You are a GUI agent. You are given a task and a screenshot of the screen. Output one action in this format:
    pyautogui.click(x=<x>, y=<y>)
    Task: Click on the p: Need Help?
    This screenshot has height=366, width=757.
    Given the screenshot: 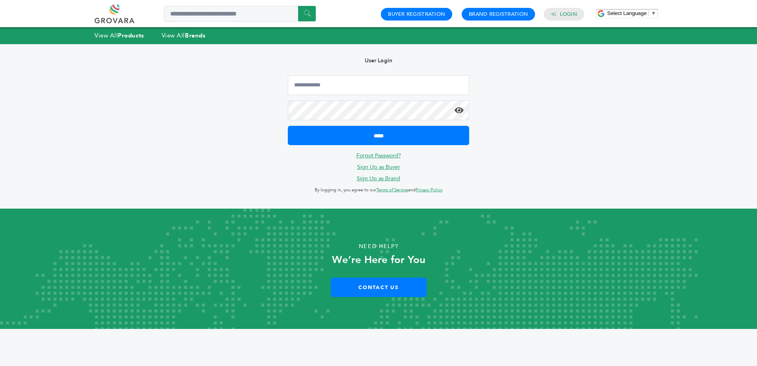 What is the action you would take?
    pyautogui.click(x=379, y=246)
    